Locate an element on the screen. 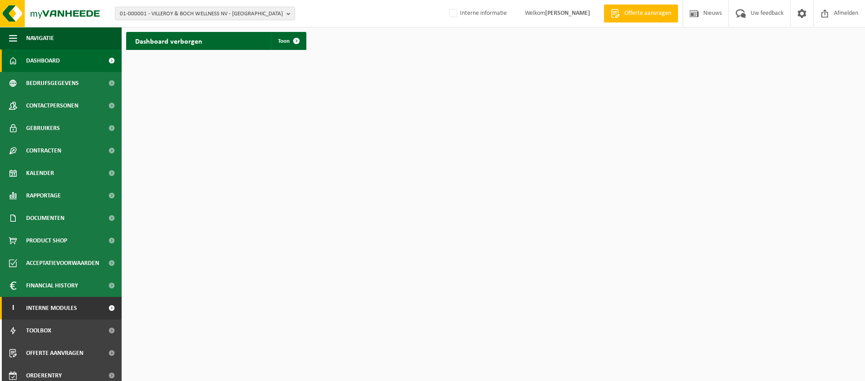 This screenshot has height=381, width=865. span: Toon is located at coordinates (284, 41).